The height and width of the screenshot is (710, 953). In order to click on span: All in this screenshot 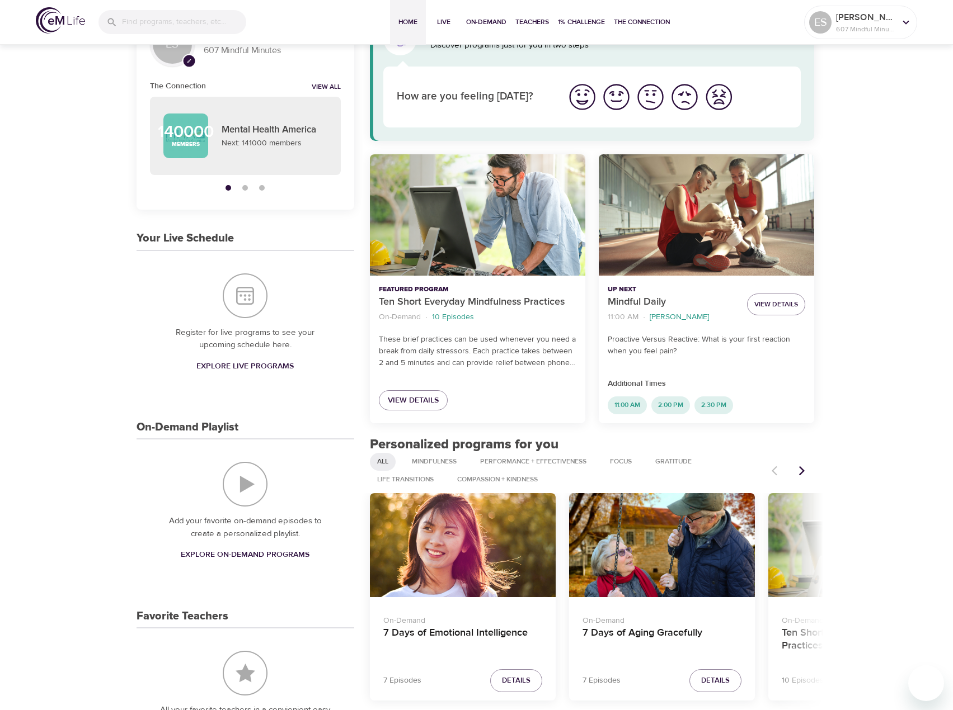, I will do `click(383, 462)`.